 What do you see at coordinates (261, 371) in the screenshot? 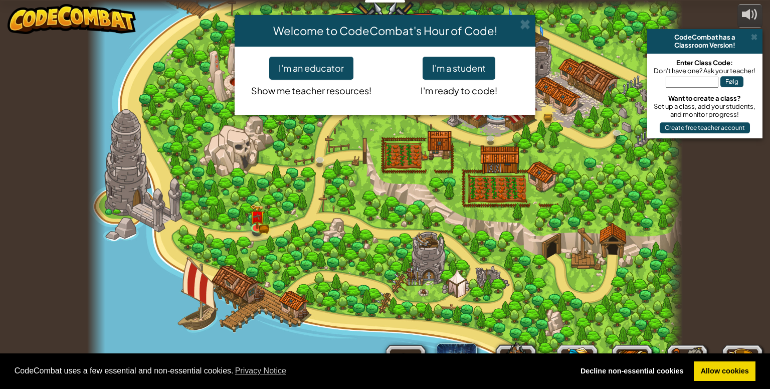
I see `a: learn more about cookies` at bounding box center [261, 371].